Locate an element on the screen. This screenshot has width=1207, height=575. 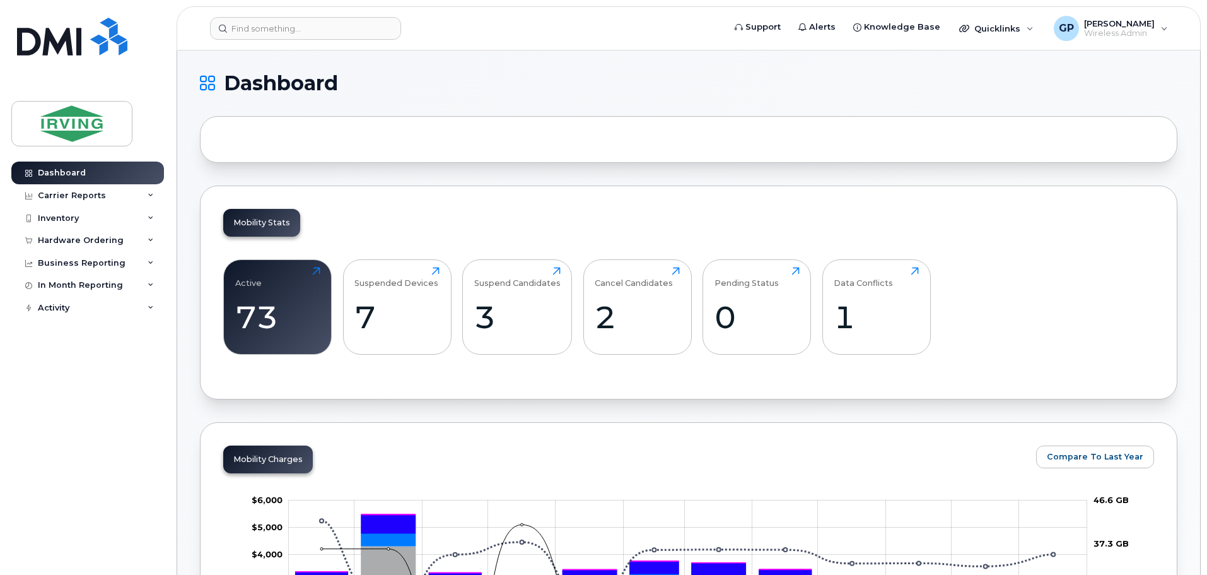
div: 7 is located at coordinates (397, 317).